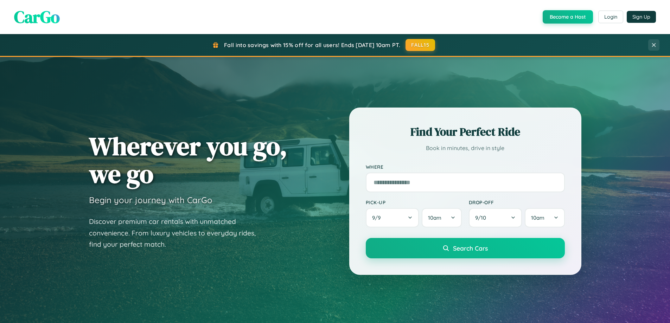  I want to click on h3: Begin your journey with CarGo, so click(151, 200).